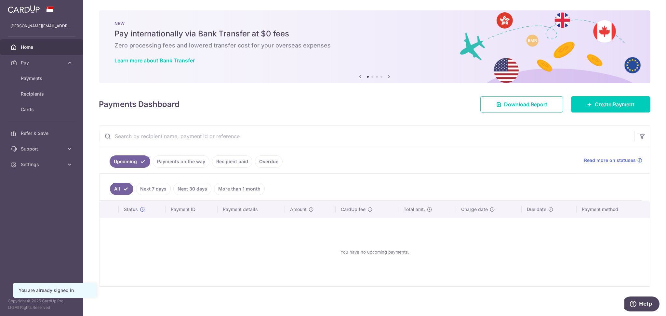 The height and width of the screenshot is (316, 666). What do you see at coordinates (192, 189) in the screenshot?
I see `a: Next 30 days` at bounding box center [192, 189].